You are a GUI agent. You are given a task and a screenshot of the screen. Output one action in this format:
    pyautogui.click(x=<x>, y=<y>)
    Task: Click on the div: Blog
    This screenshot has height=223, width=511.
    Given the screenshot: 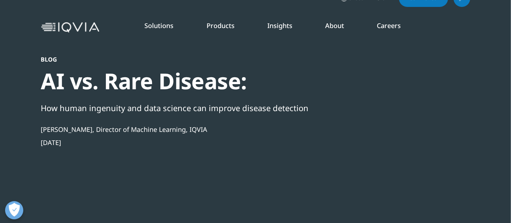 What is the action you would take?
    pyautogui.click(x=236, y=59)
    